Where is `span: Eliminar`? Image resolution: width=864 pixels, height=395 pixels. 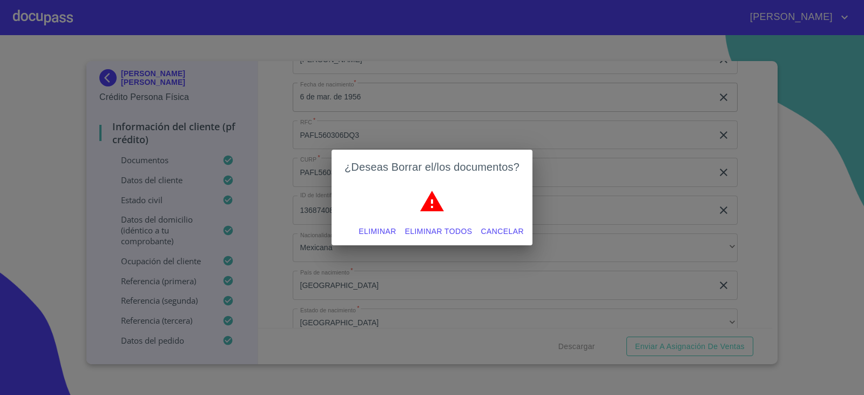 span: Eliminar is located at coordinates (377, 231).